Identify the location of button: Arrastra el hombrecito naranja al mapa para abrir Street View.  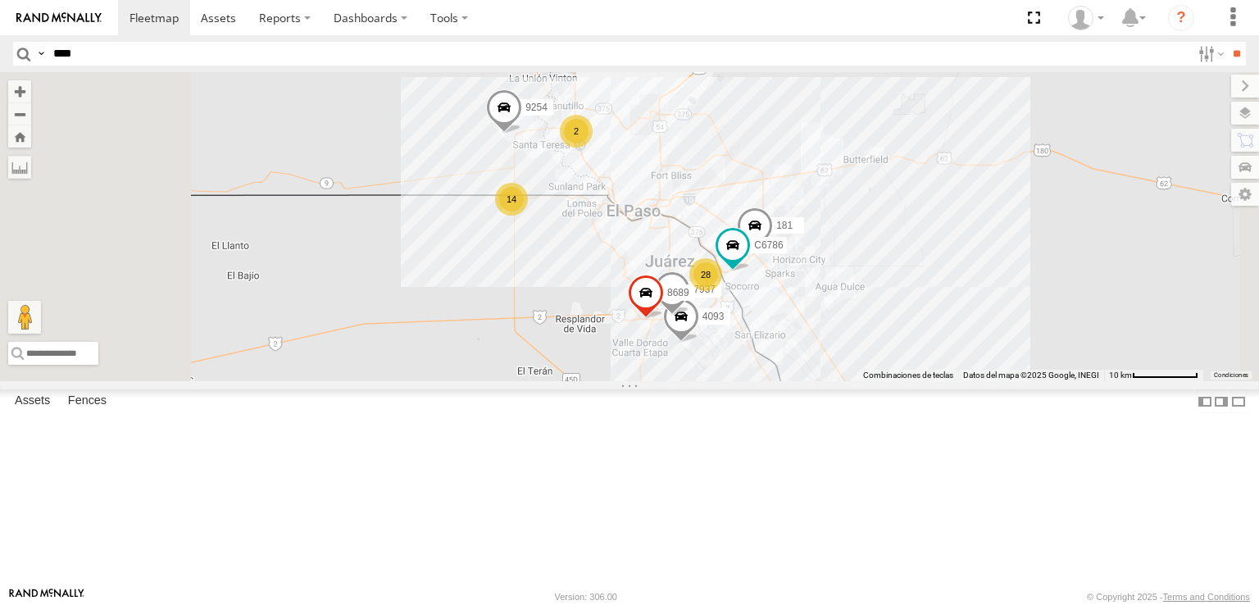
(25, 317).